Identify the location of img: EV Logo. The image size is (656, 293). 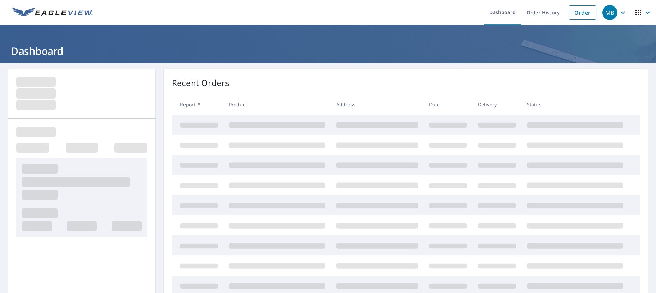
(53, 13).